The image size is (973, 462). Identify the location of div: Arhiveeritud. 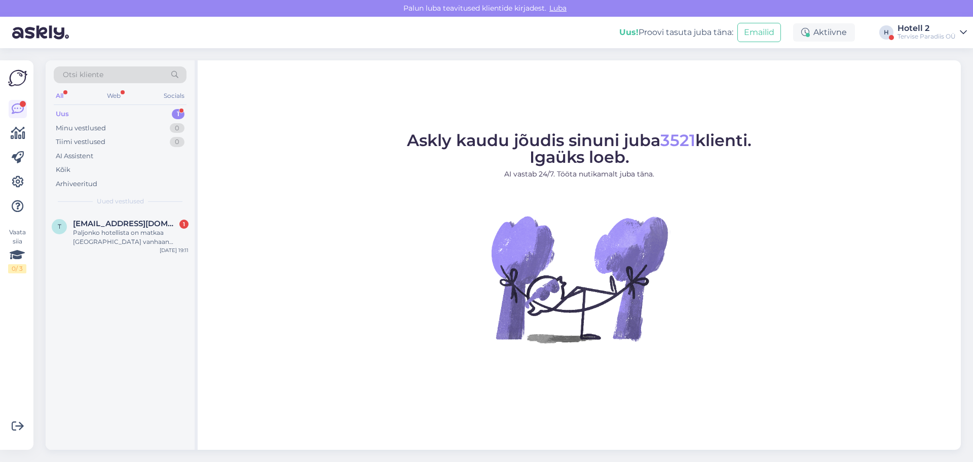
(77, 184).